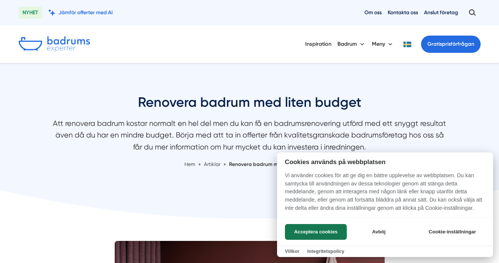  Describe the element at coordinates (292, 251) in the screenshot. I see `a: Villkor` at that location.